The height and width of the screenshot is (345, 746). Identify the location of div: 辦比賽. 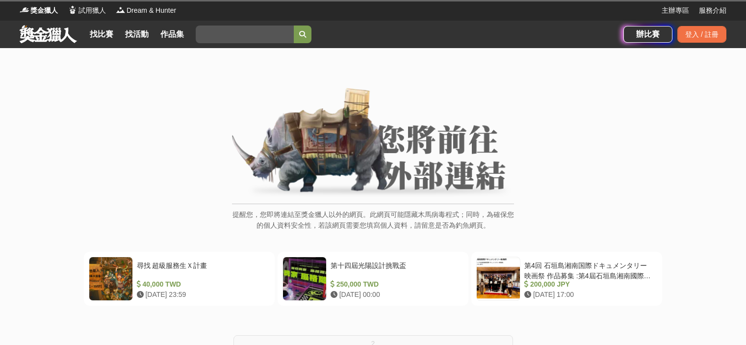
(648, 34).